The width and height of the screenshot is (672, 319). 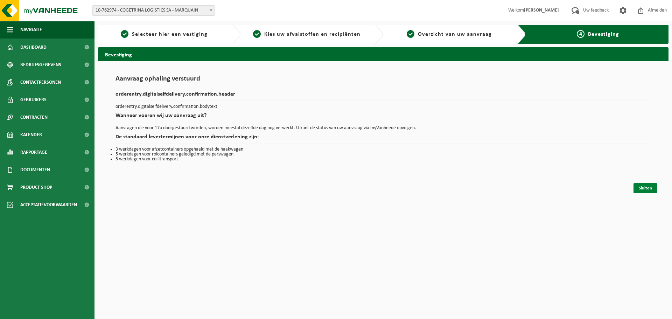 What do you see at coordinates (383, 107) in the screenshot?
I see `p: orderentry.digitalselfdelivery.confirmation.bodytext` at bounding box center [383, 107].